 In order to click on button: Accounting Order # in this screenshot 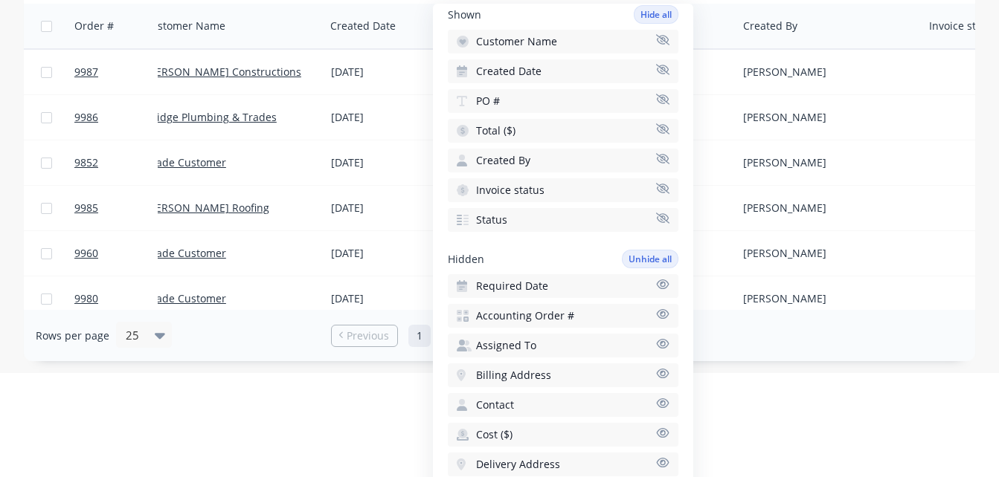, I will do `click(563, 316)`.